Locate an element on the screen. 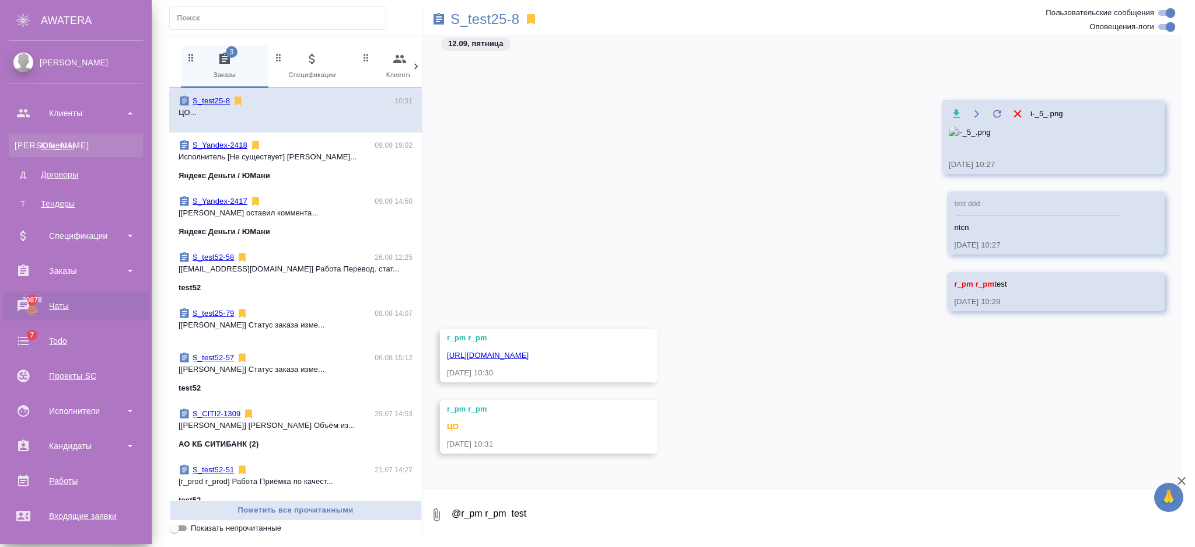 This screenshot has height=547, width=1195. a: Проекты SC is located at coordinates (76, 376).